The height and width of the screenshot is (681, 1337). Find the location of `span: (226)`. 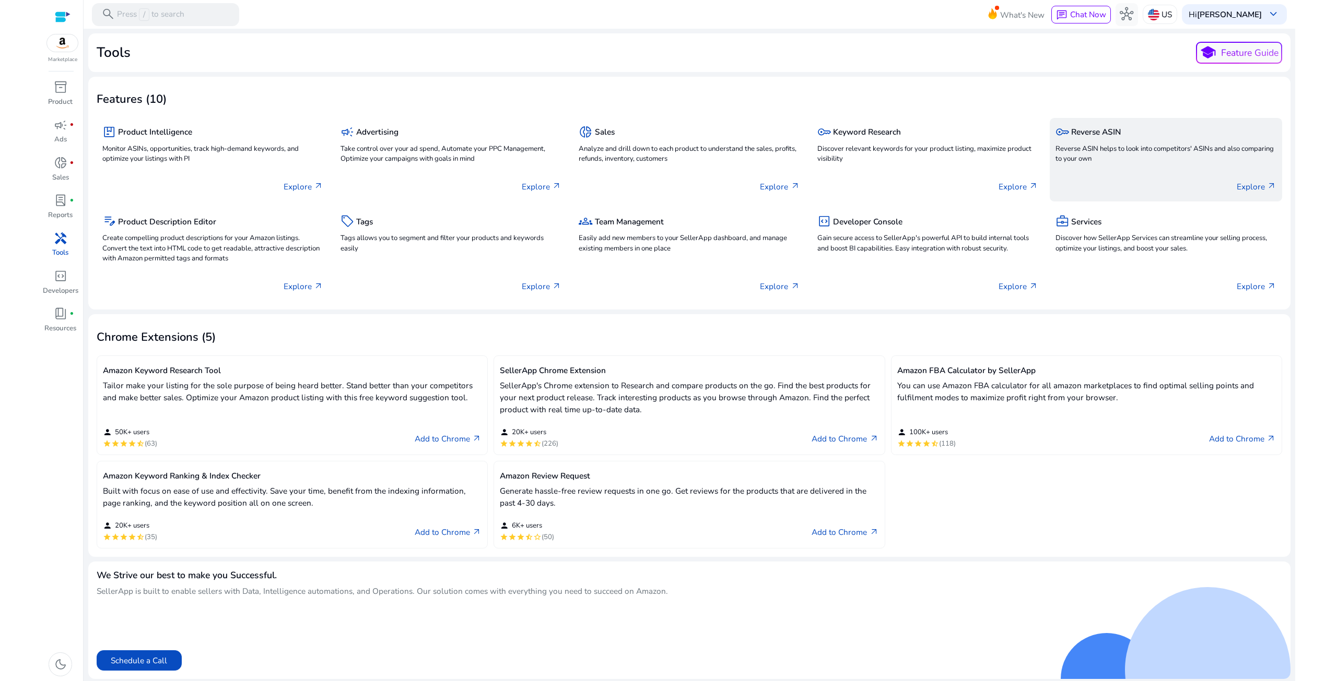

span: (226) is located at coordinates (550, 444).